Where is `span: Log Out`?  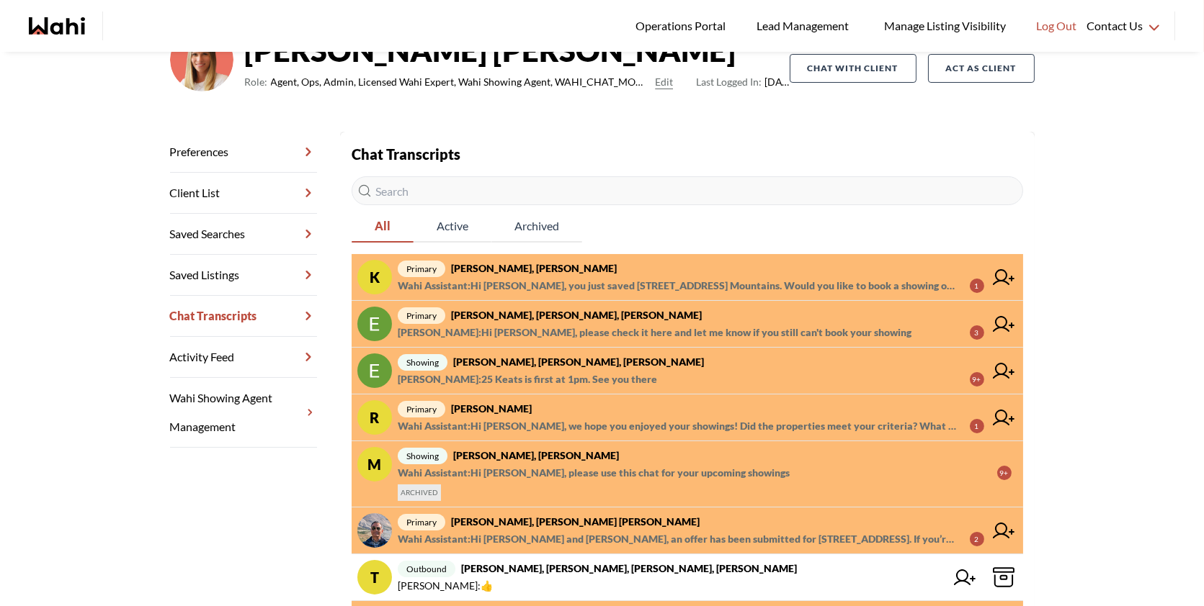
span: Log Out is located at coordinates (1056, 26).